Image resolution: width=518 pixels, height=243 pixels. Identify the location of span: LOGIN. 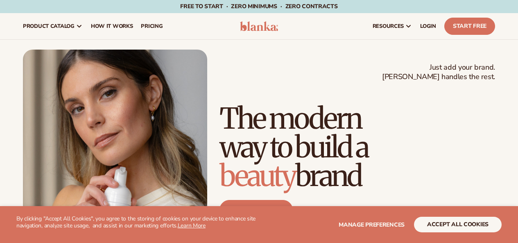
(428, 26).